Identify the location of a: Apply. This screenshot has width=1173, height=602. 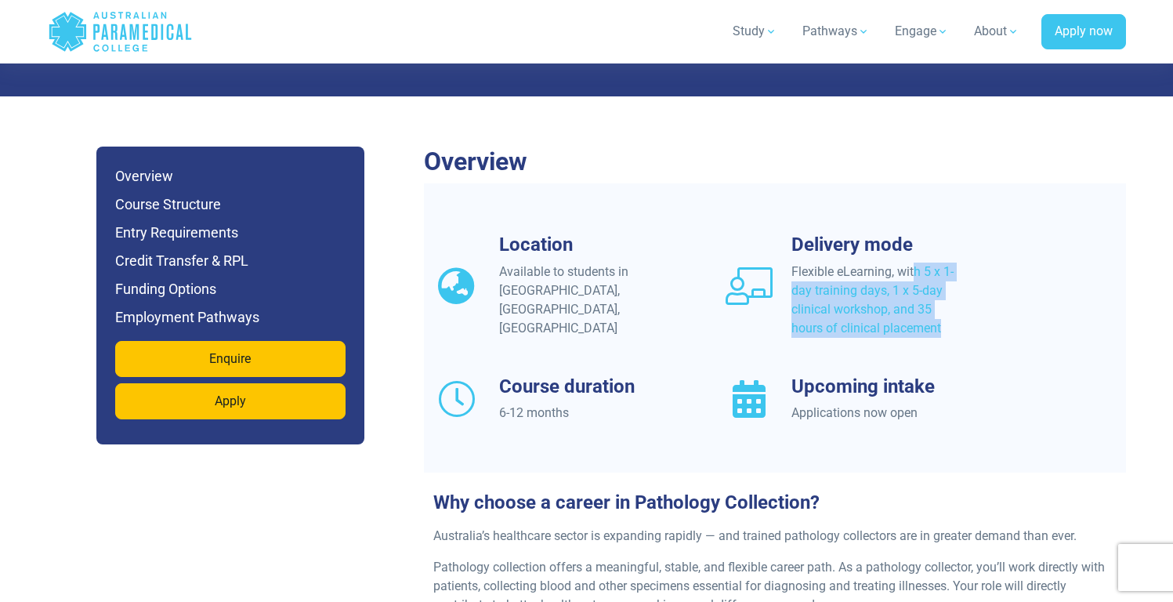
(230, 401).